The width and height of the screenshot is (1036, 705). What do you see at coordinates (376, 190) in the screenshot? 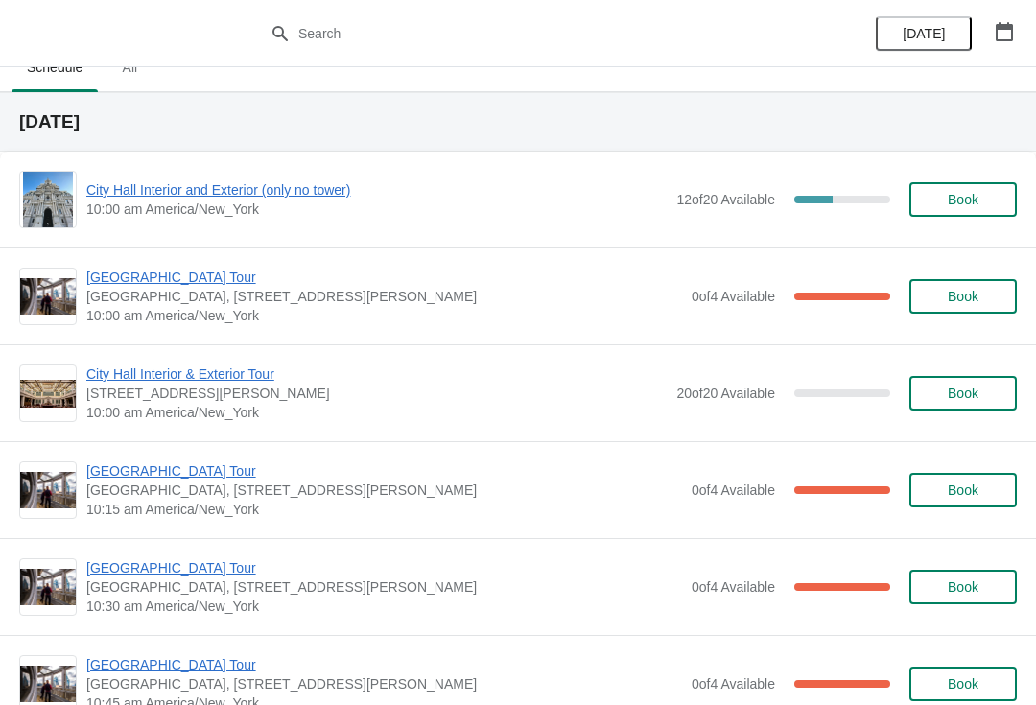
I see `span: City Hall Interior and Exterior (only no tower)` at bounding box center [376, 190].